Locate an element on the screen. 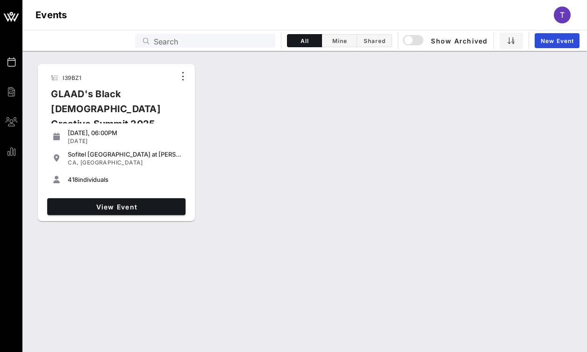 The width and height of the screenshot is (587, 352). a: View Event is located at coordinates (116, 207).